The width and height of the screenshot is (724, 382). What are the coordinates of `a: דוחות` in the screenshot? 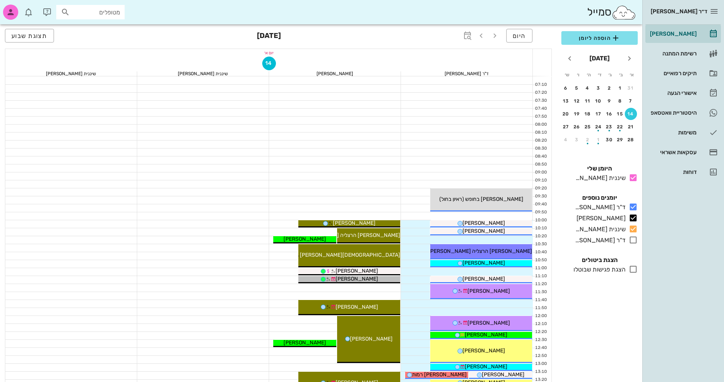 It's located at (683, 172).